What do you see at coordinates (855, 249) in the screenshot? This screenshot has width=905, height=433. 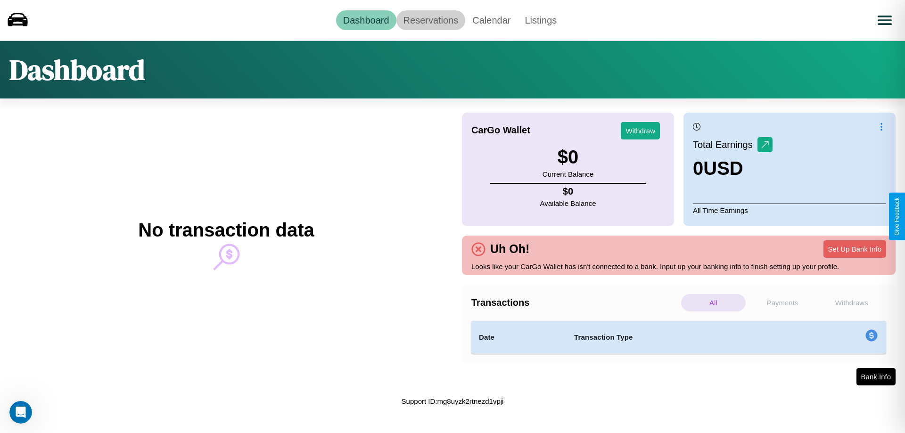 I see `button: Set Up Bank Info` at bounding box center [855, 249].